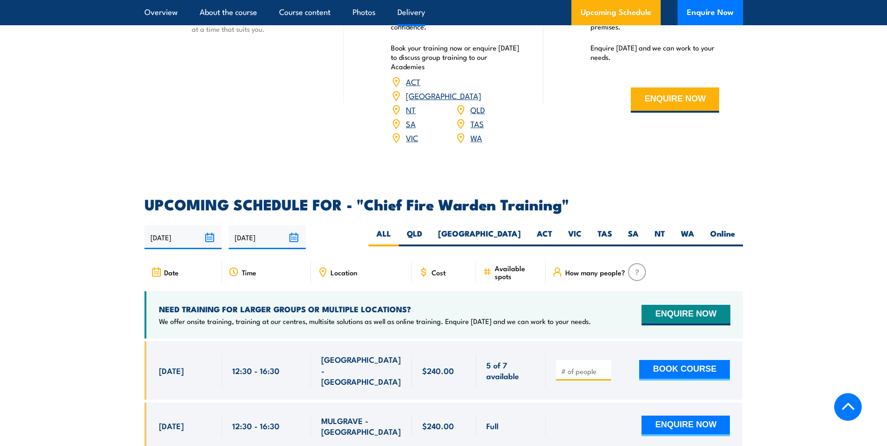  I want to click on label: WA, so click(687, 237).